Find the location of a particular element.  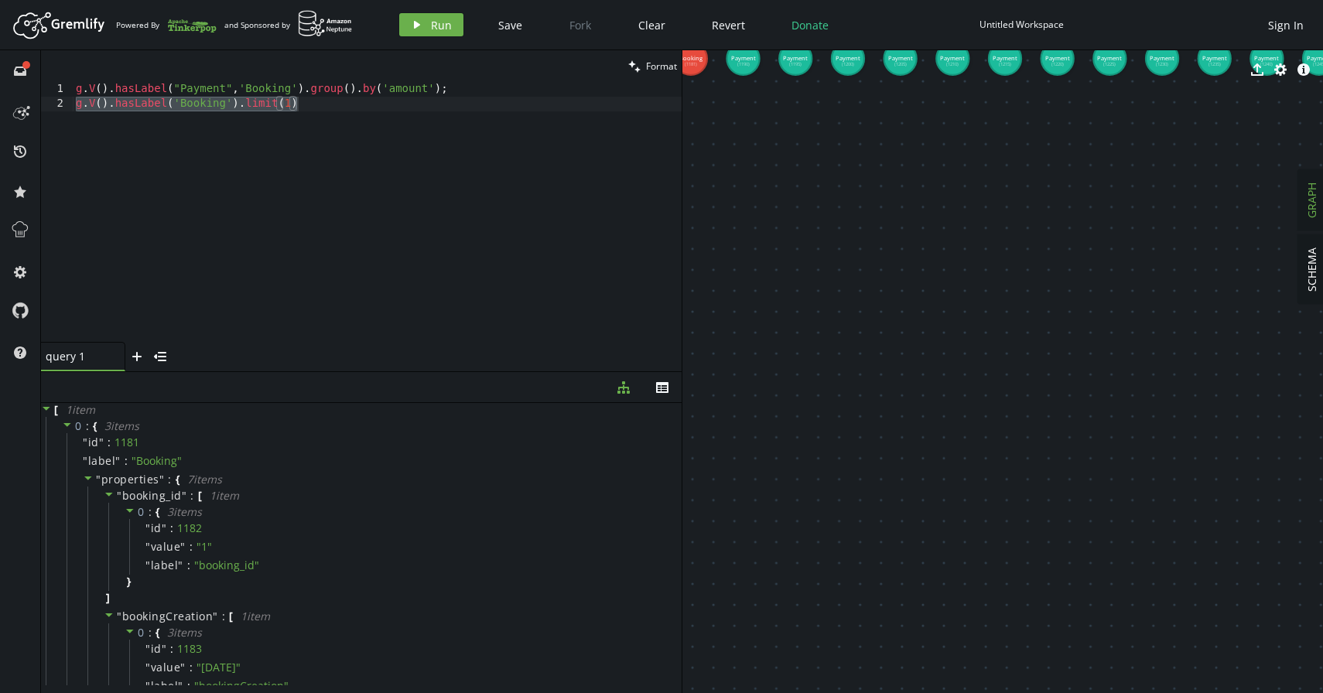

div: 1182 is located at coordinates (190, 528).